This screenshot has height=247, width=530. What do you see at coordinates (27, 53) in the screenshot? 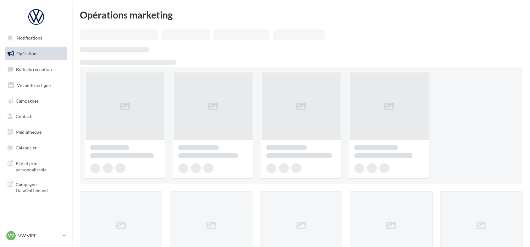
I see `span: Opérations` at bounding box center [27, 53].